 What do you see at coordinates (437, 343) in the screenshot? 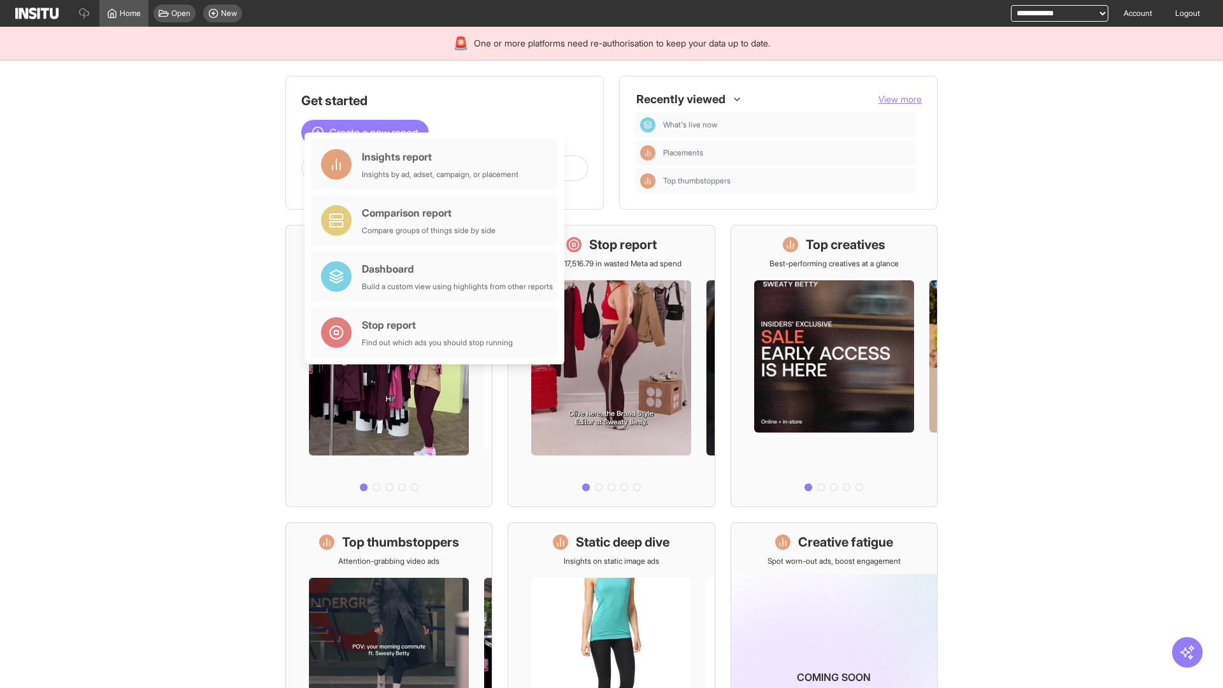
I see `div: Find out which ads you should stop running` at bounding box center [437, 343].